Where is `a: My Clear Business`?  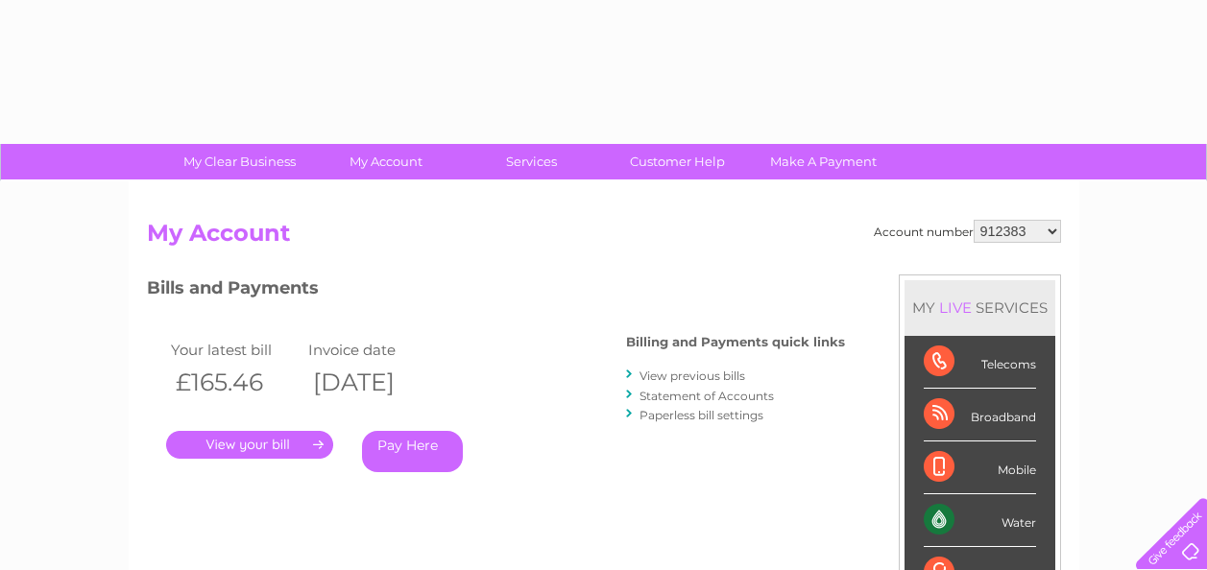
a: My Clear Business is located at coordinates (239, 161).